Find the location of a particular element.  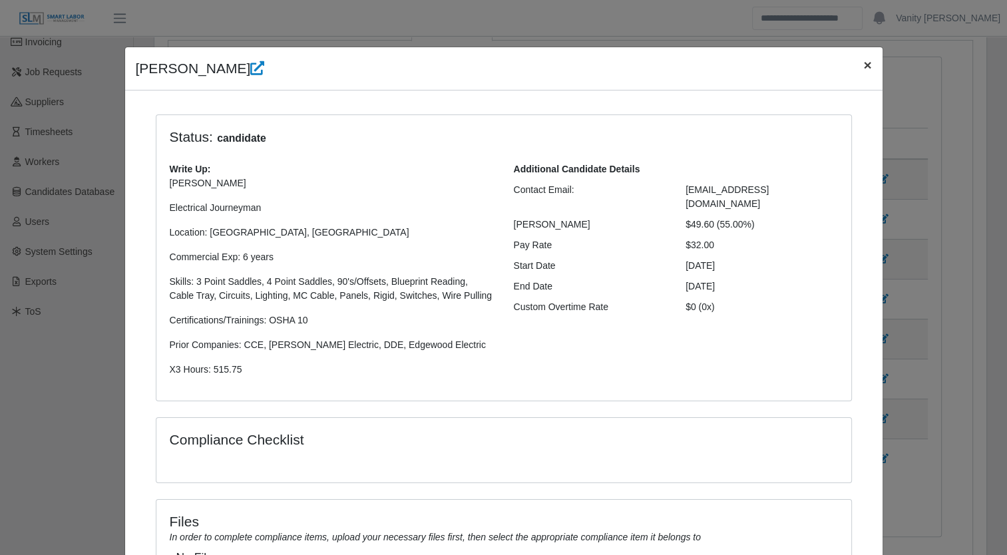

p: Skills: 3 Point Saddles, 4 Point Saddles, 90's/Offsets, Blueprint Reading, Cable Tray, Circuits, ... is located at coordinates (332, 289).